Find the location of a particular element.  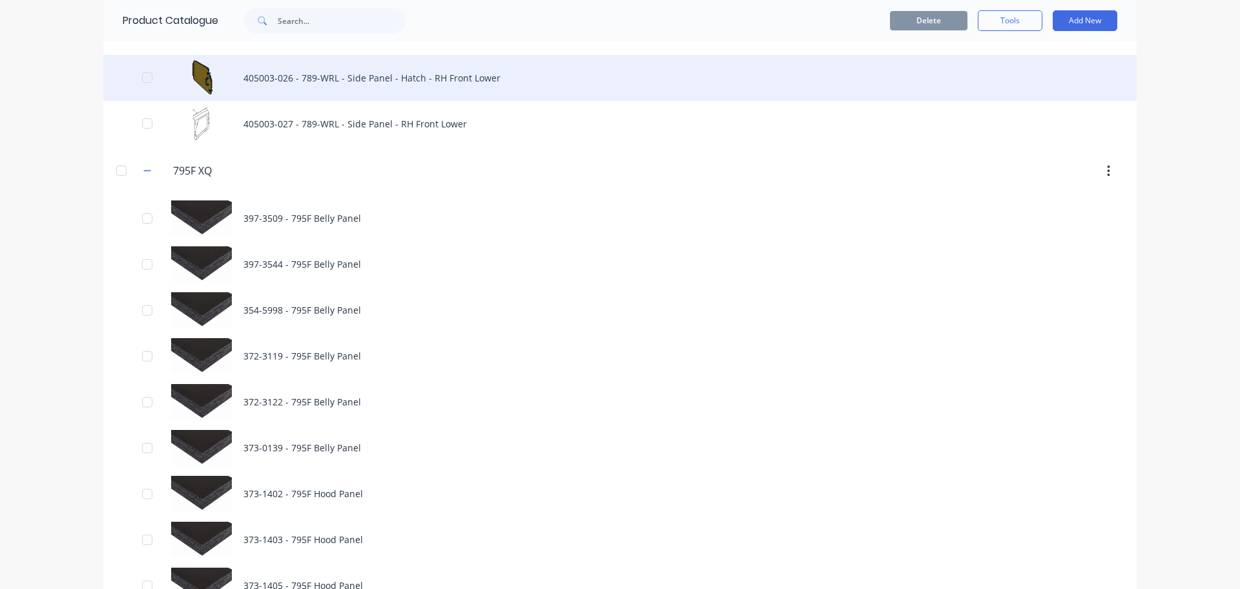

div: 372-3122 - 795F Belly Panel372-3122 - 795F Belly Panel is located at coordinates (620, 401).